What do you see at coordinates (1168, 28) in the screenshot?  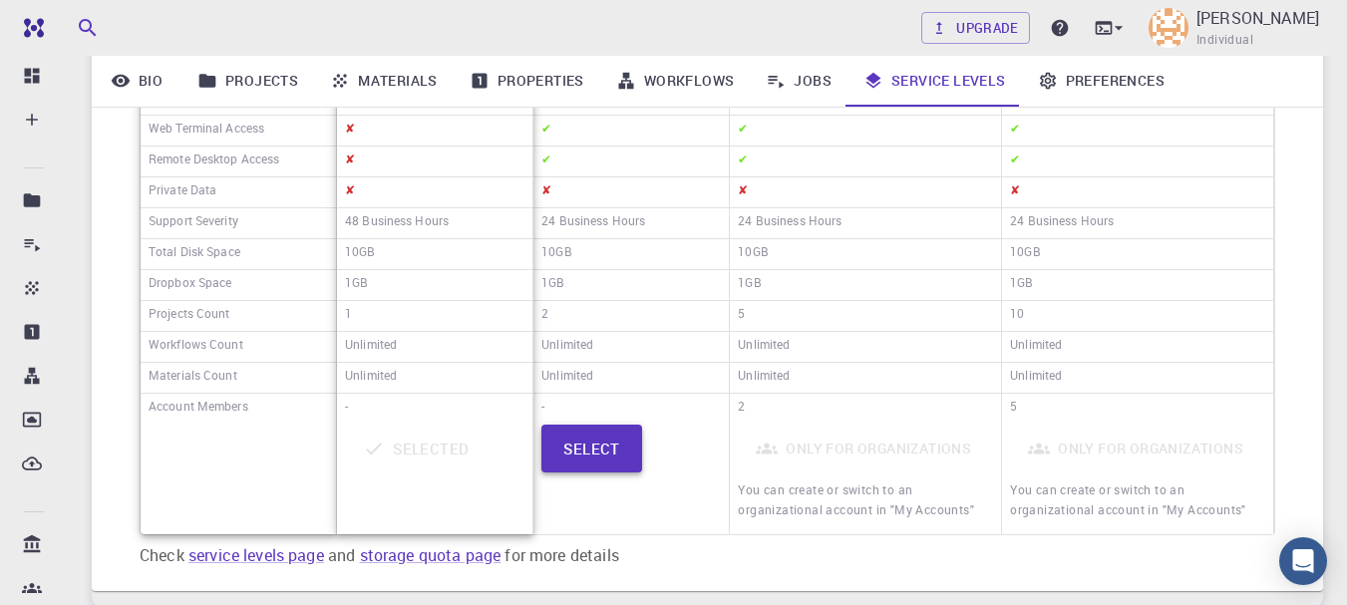 I see `img: Anirban Das` at bounding box center [1168, 28].